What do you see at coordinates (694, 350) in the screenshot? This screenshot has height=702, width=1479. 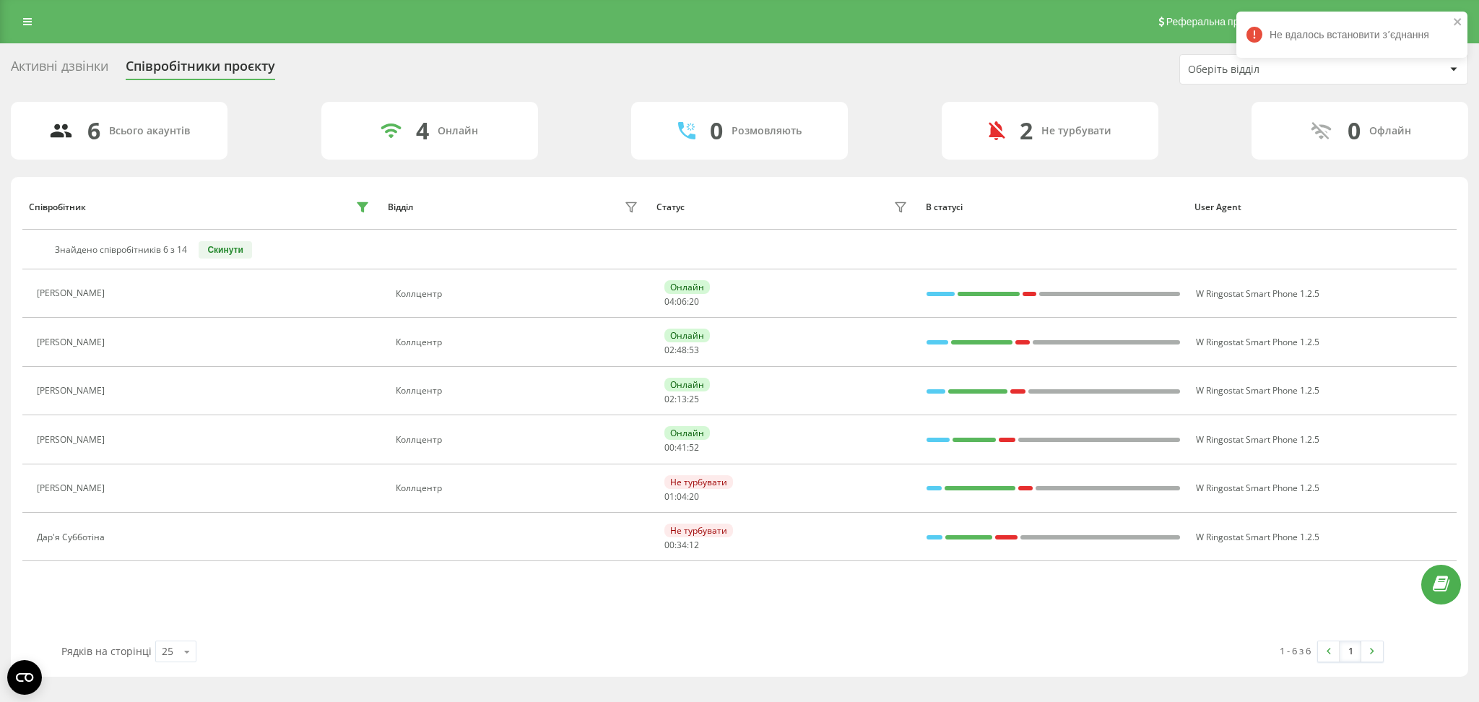 I see `span: 53` at bounding box center [694, 350].